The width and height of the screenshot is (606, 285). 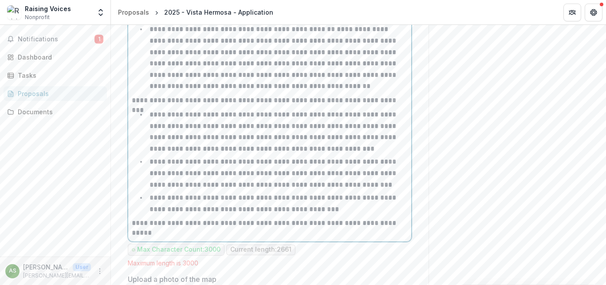 What do you see at coordinates (172, 279) in the screenshot?
I see `p: Upload a photo of the map` at bounding box center [172, 279].